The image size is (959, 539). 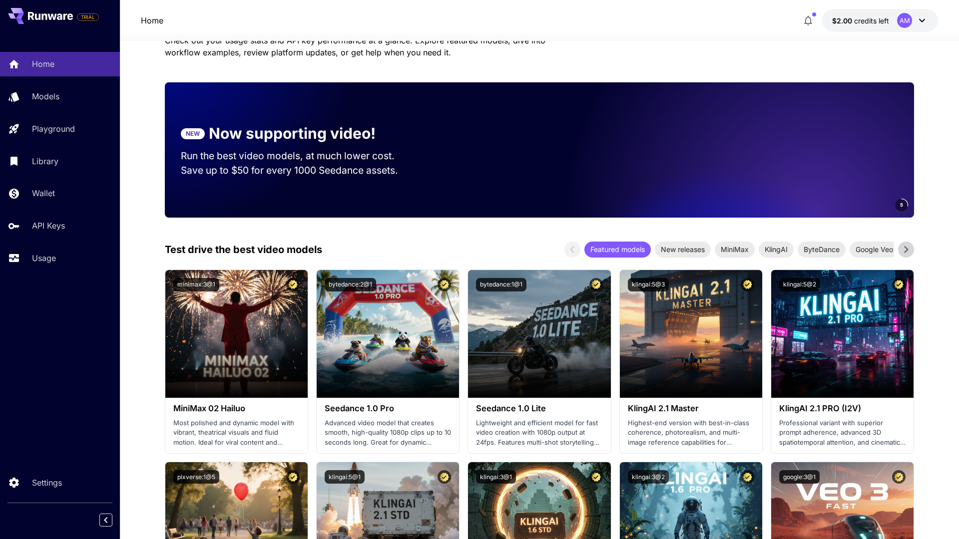 I want to click on button: $2.00AM, so click(x=880, y=20).